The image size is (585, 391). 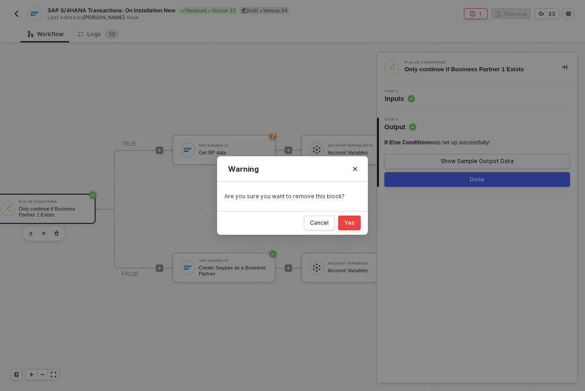 I want to click on span: icon-error-page, so click(x=473, y=14).